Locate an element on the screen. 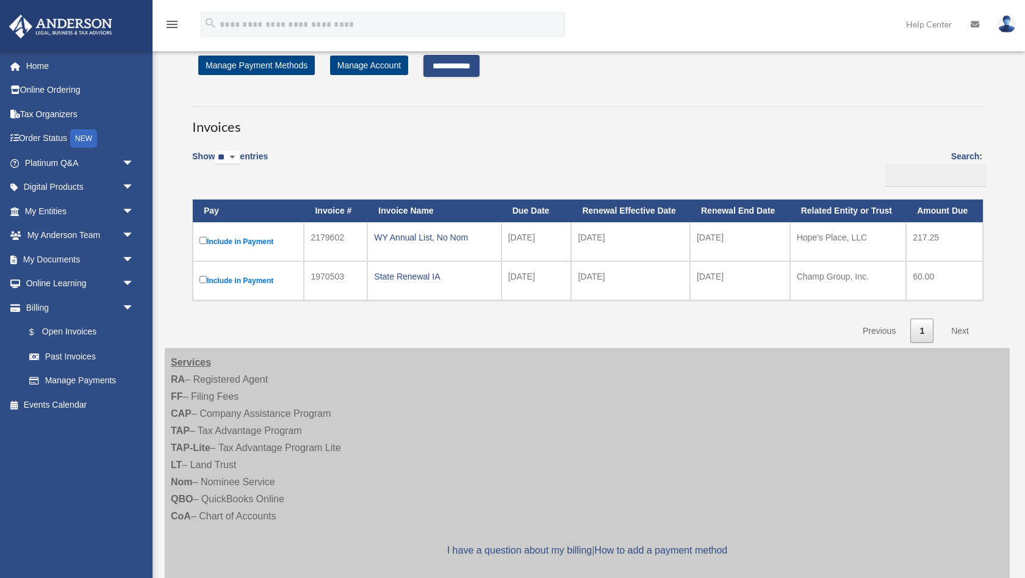 The height and width of the screenshot is (578, 1025). th: Pay: activate to sort column descending is located at coordinates (248, 210).